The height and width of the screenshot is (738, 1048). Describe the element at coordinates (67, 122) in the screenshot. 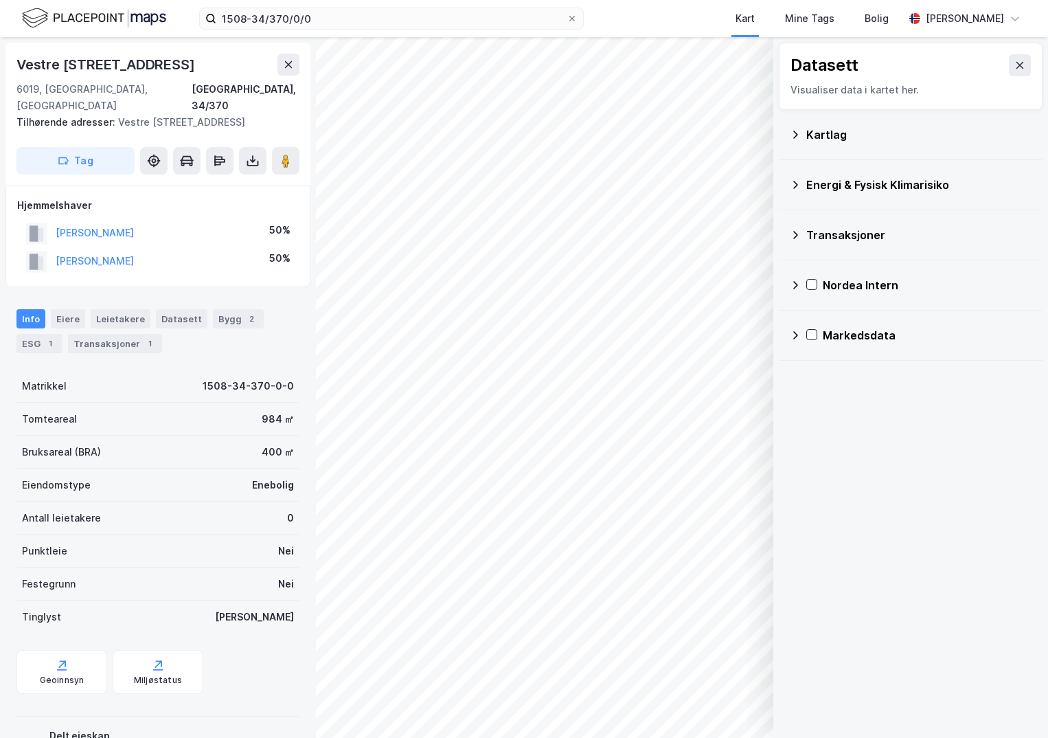

I see `span: Tilhørende adresser:` at that location.